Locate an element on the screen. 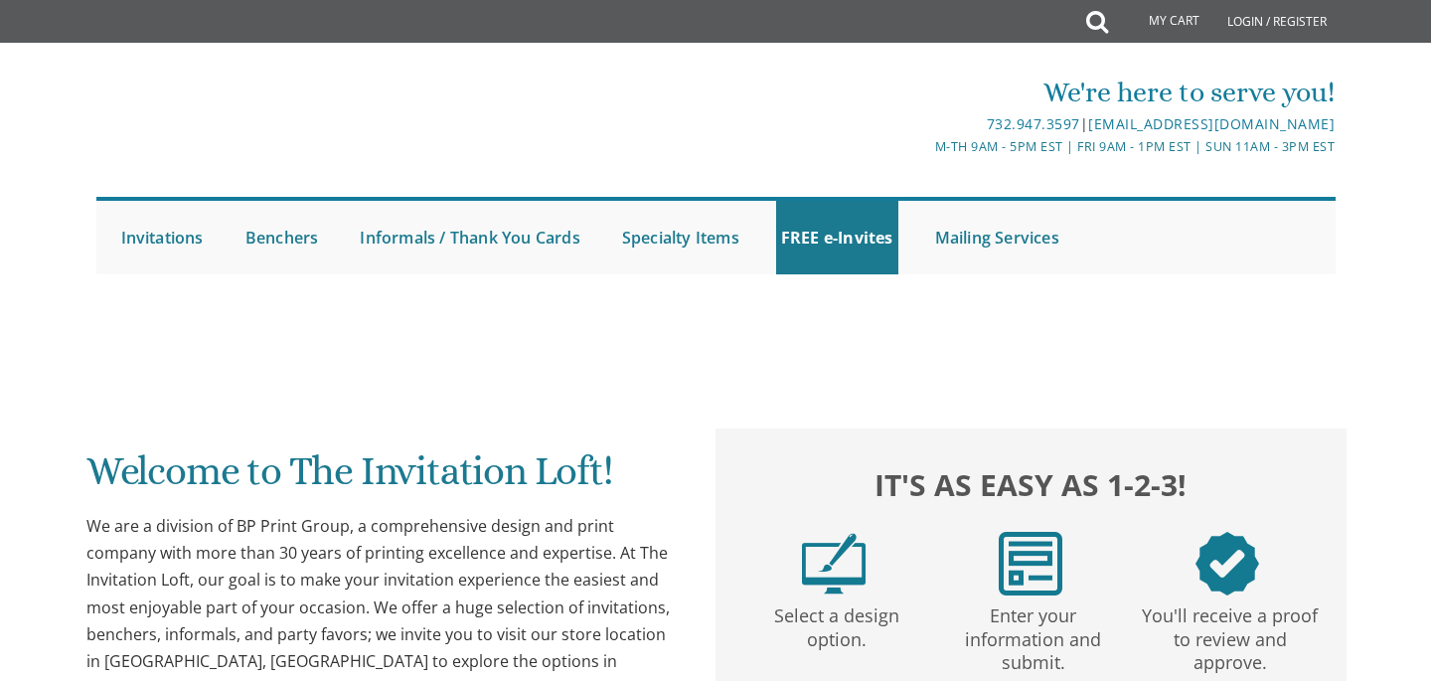 The image size is (1431, 681). a: Informals / Thank You Cards is located at coordinates (469, 237).